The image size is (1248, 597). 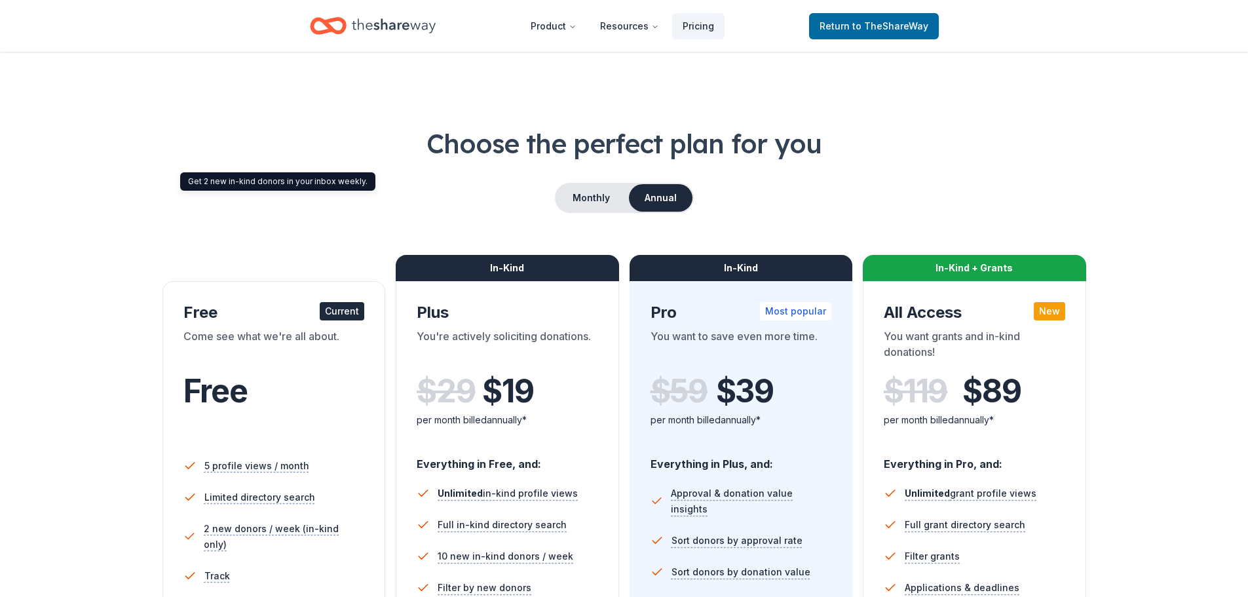 I want to click on div: All Access, so click(x=974, y=313).